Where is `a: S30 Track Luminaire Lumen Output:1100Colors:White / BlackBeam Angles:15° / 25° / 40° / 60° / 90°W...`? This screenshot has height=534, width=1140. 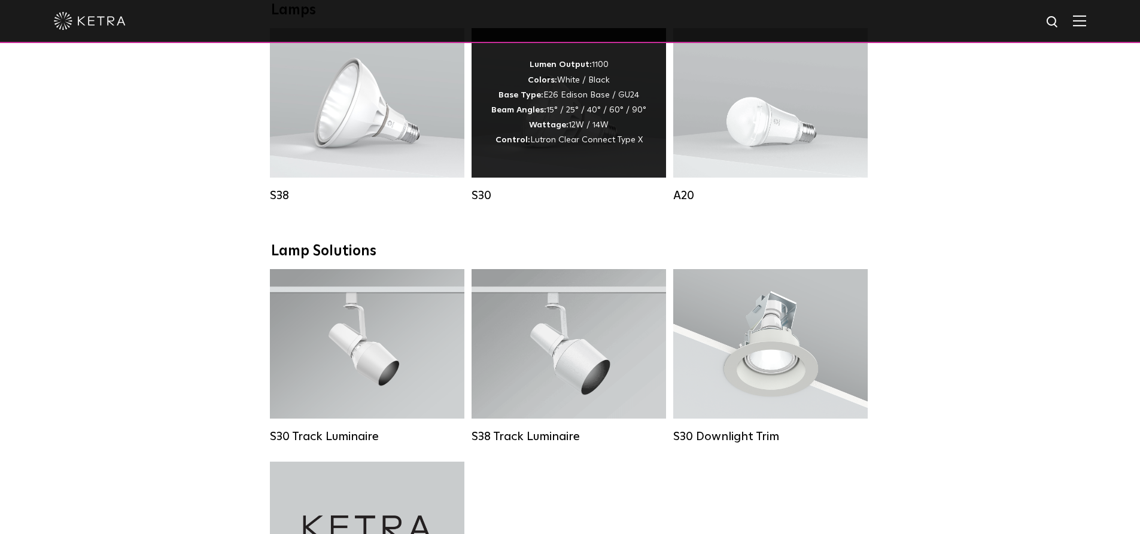
a: S30 Track Luminaire Lumen Output:1100Colors:White / BlackBeam Angles:15° / 25° / 40° / 60° / 90°W... is located at coordinates (367, 357).